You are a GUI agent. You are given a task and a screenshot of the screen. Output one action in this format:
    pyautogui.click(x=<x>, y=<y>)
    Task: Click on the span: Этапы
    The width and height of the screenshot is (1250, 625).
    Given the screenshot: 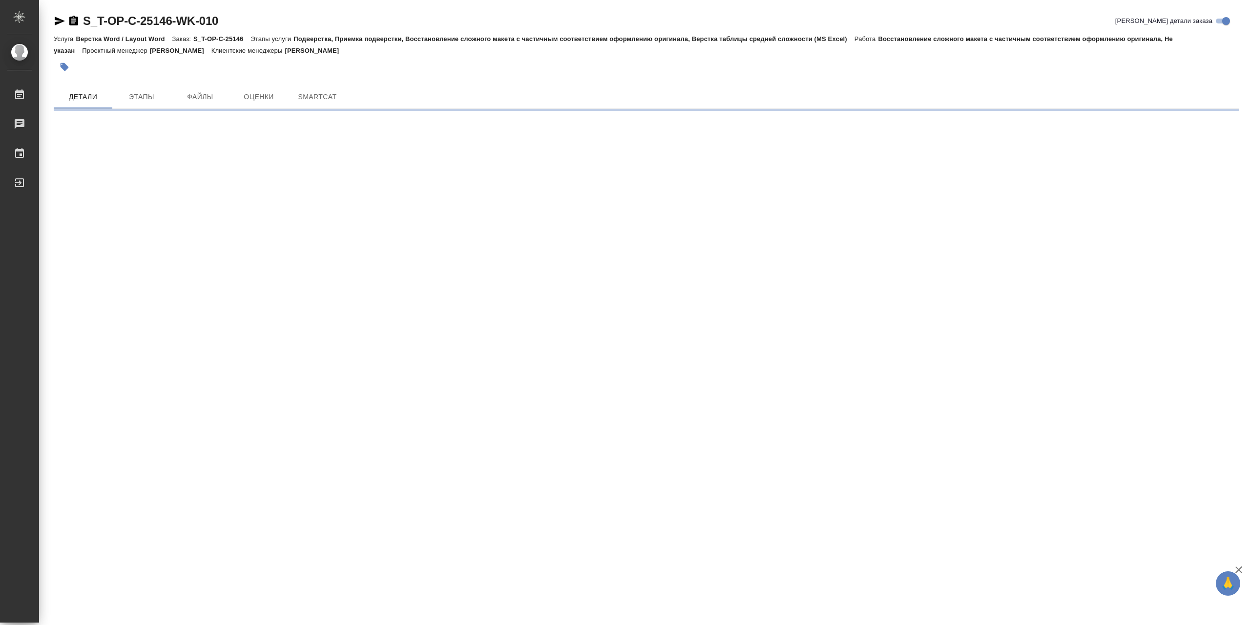 What is the action you would take?
    pyautogui.click(x=142, y=97)
    